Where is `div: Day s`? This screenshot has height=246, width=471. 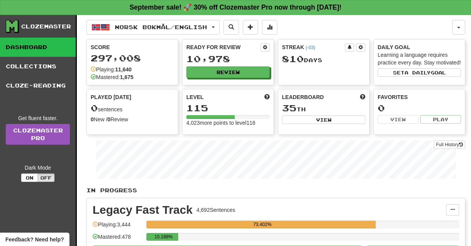
div: Day s is located at coordinates (323, 59).